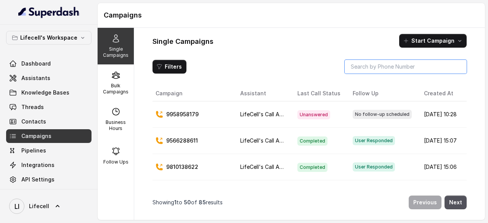  I want to click on p: Showing to of results, so click(188, 203).